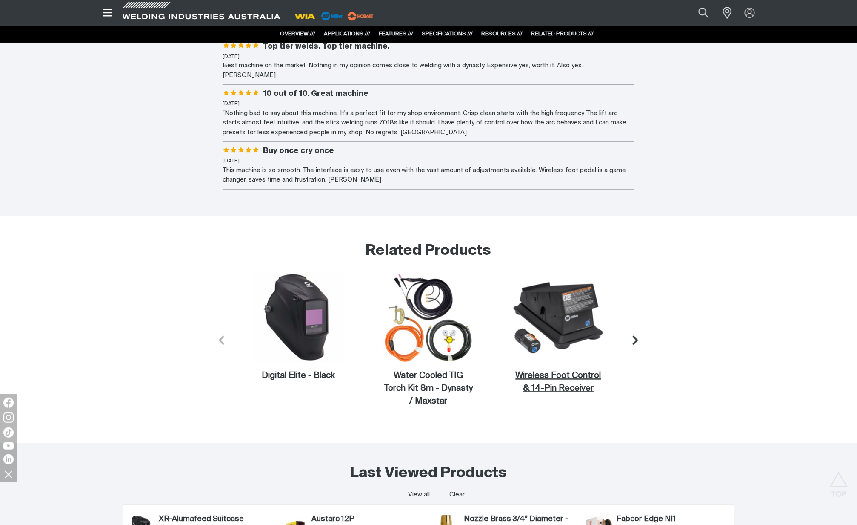 This screenshot has width=857, height=525. What do you see at coordinates (559, 318) in the screenshot?
I see `img: Wireless Foot Control & 14-Pin Receiver` at bounding box center [559, 318].